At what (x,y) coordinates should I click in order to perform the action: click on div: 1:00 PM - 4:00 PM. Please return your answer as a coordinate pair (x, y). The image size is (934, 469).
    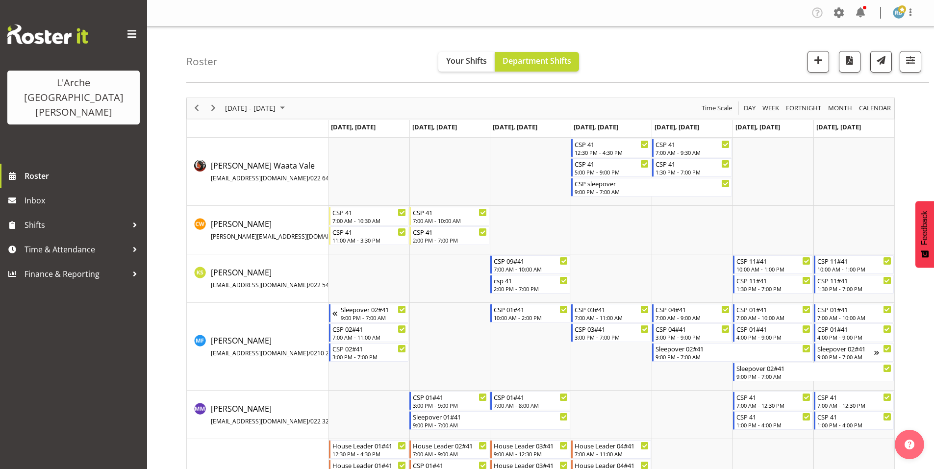
    Looking at the image, I should click on (774, 425).